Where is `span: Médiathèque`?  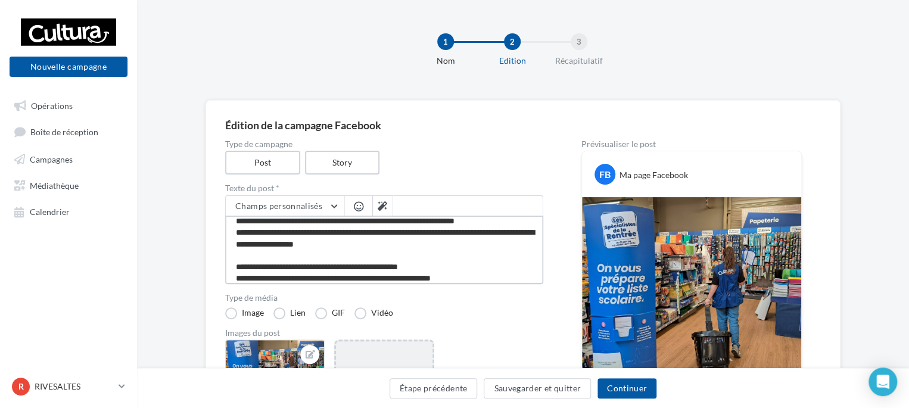 span: Médiathèque is located at coordinates (54, 185).